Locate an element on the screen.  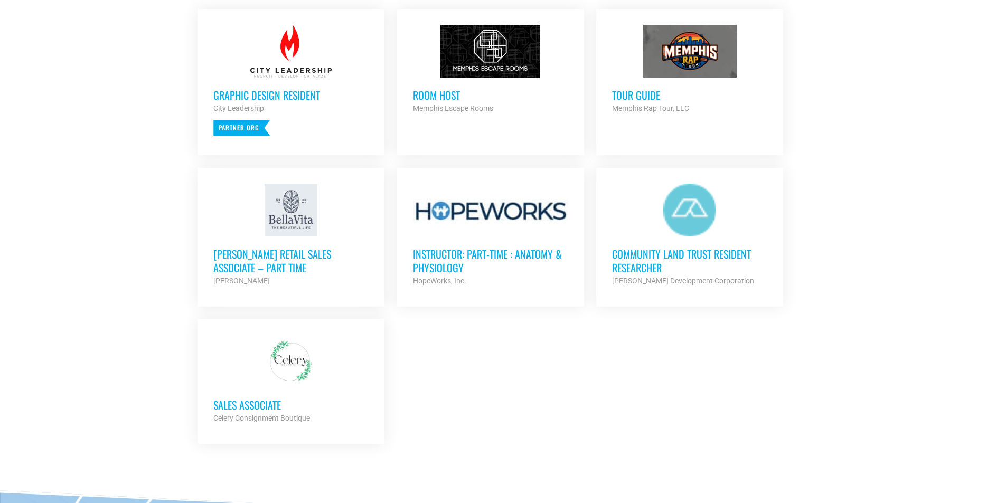
h3: Graphic Design Resident is located at coordinates (291, 95).